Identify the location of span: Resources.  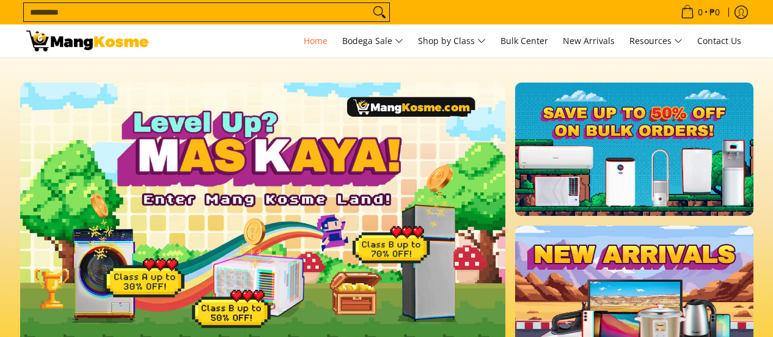
(656, 41).